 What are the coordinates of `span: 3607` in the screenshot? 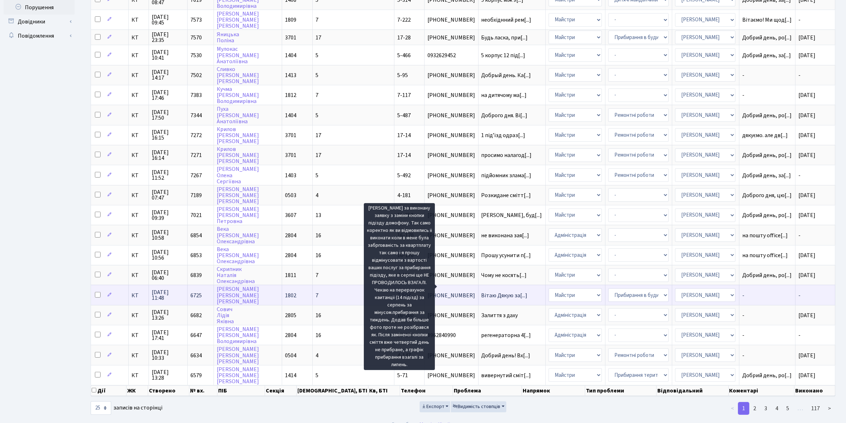 It's located at (291, 215).